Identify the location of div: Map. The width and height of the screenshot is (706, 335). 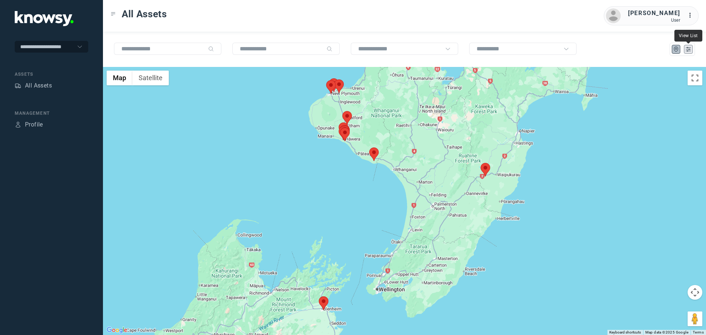
(676, 49).